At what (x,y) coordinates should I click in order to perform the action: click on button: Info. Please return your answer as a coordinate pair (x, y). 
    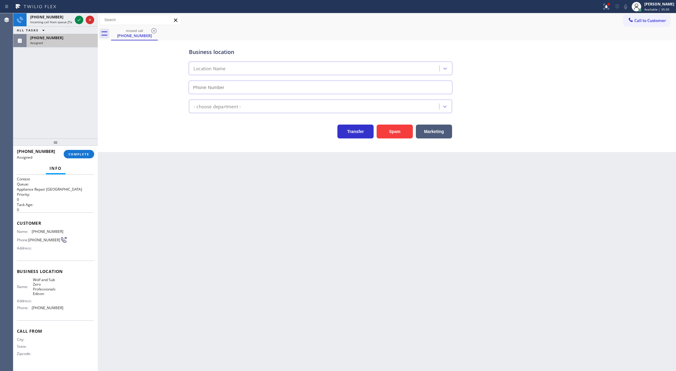
    Looking at the image, I should click on (56, 168).